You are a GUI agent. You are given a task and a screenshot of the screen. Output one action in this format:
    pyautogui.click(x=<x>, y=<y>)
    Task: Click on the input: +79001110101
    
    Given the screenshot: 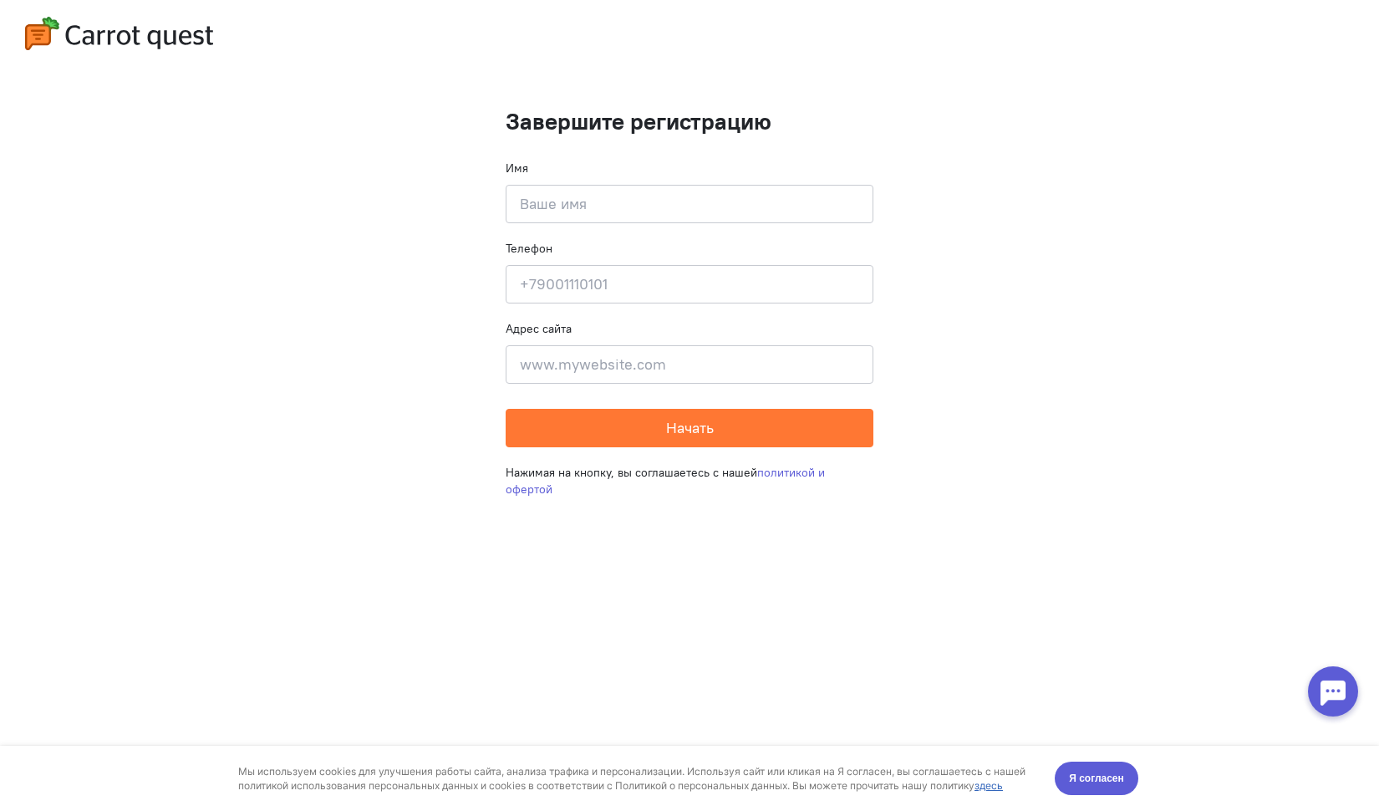 What is the action you would take?
    pyautogui.click(x=690, y=284)
    